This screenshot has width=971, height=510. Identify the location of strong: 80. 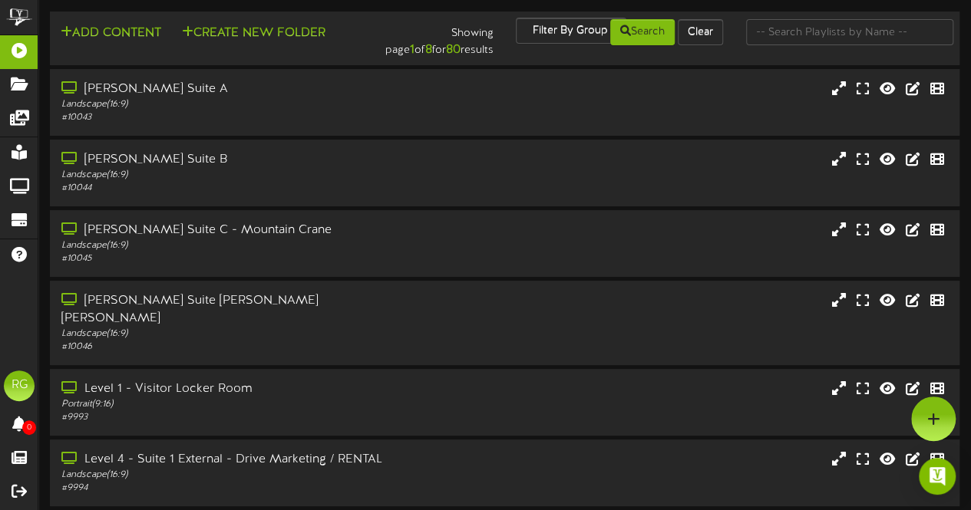
(452, 50).